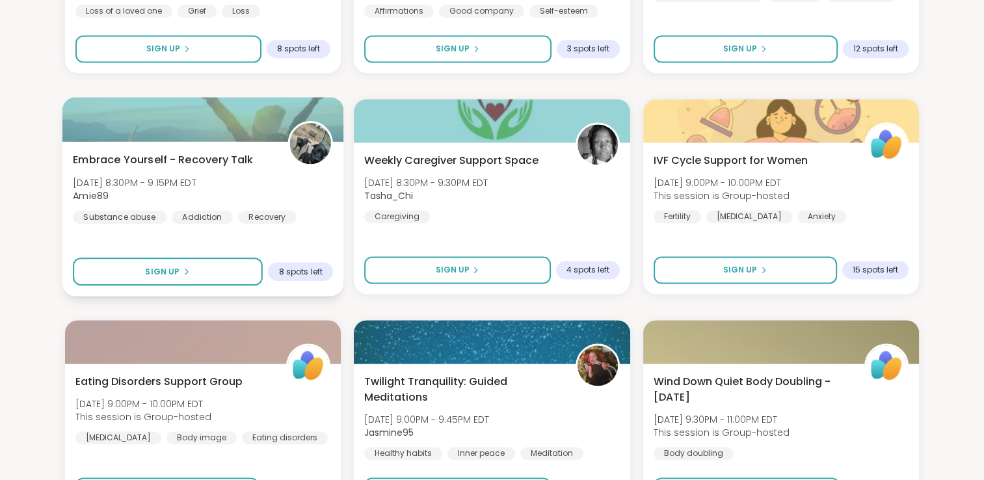 This screenshot has height=480, width=984. What do you see at coordinates (551, 453) in the screenshot?
I see `div: Meditation` at bounding box center [551, 453].